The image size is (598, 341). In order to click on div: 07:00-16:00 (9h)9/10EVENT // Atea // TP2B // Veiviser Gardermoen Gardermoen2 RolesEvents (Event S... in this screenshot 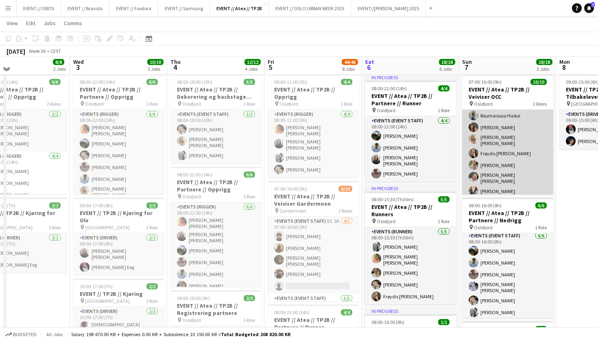, I will do `click(313, 241)`.